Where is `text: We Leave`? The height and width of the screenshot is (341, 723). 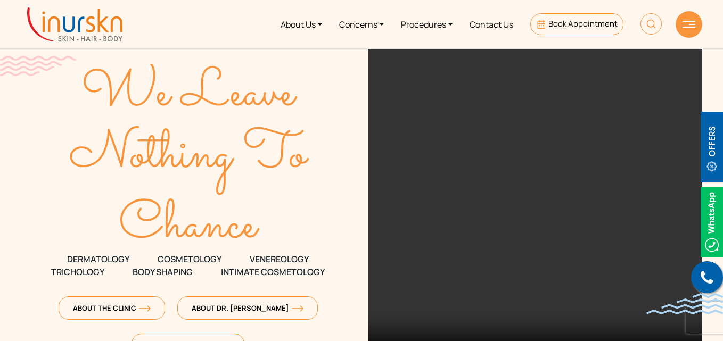
text: We Leave is located at coordinates (189, 94).